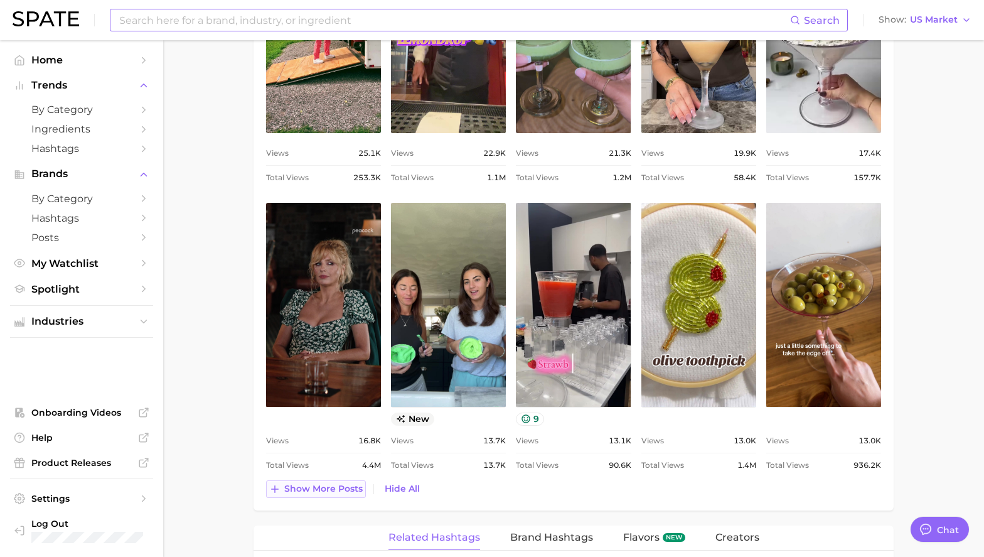 The width and height of the screenshot is (984, 557). Describe the element at coordinates (82, 60) in the screenshot. I see `span: Home` at that location.